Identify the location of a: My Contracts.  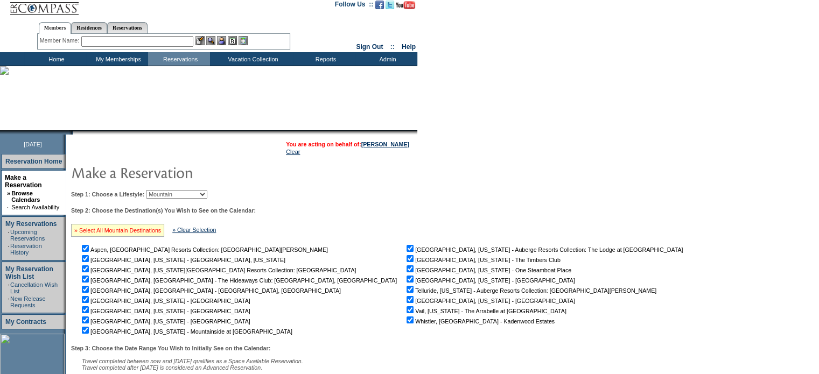
(26, 322).